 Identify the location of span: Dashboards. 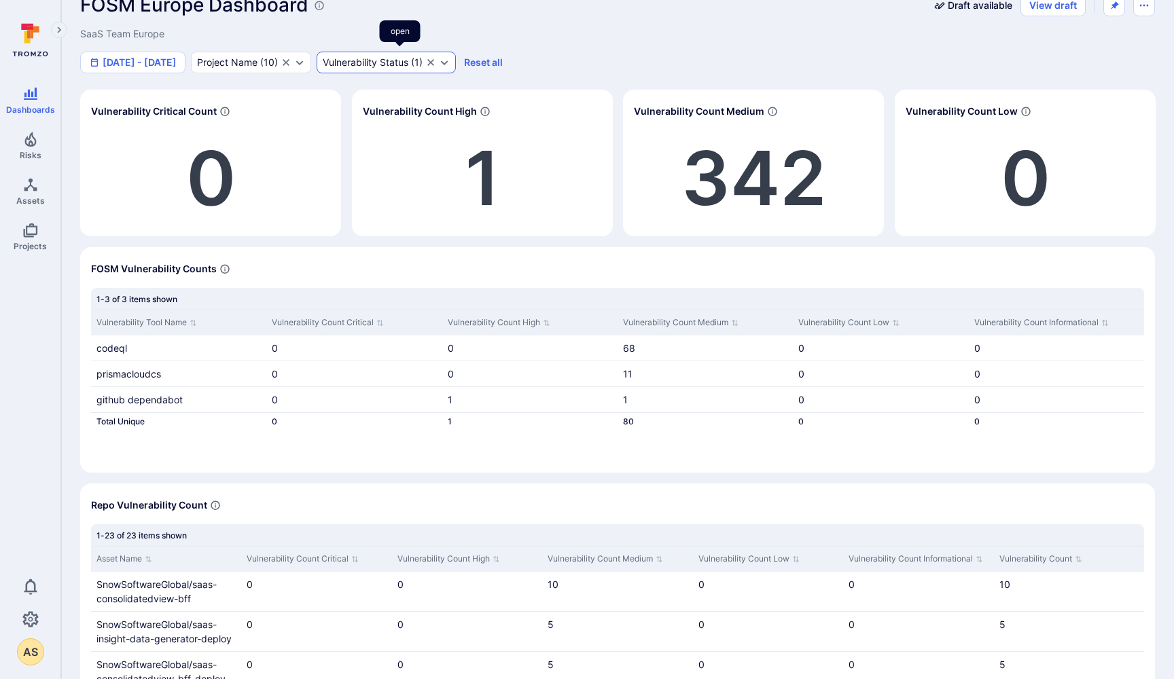
(31, 109).